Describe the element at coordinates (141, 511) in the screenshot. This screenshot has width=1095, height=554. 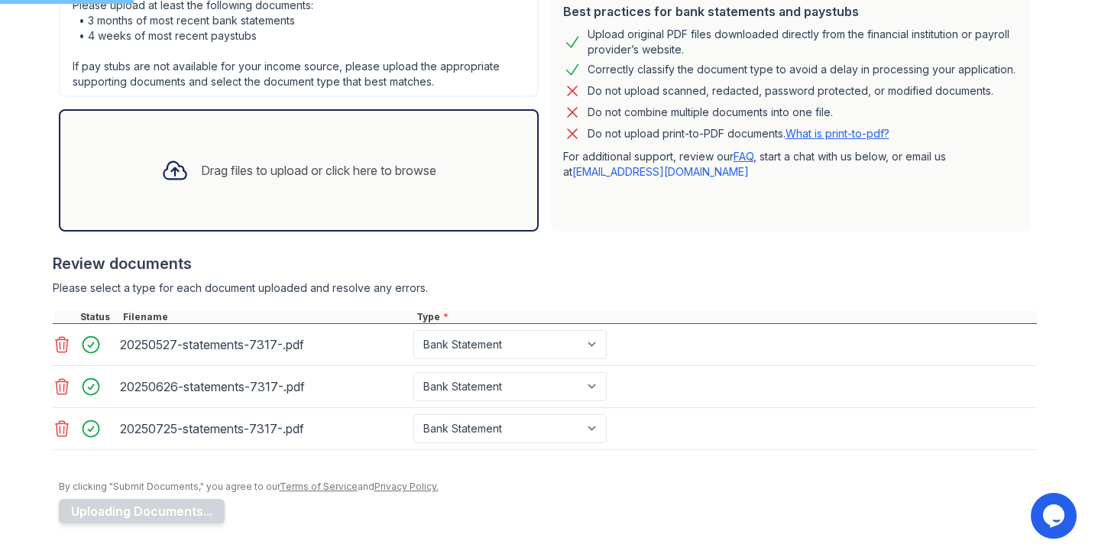
I see `button: Uploading Documents...` at that location.